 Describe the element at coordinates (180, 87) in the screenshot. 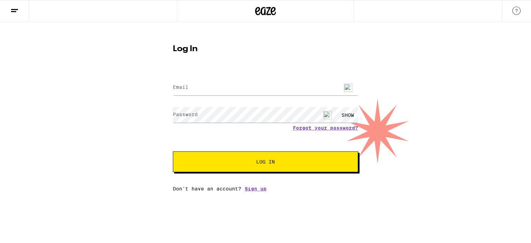

I see `label: Email` at that location.